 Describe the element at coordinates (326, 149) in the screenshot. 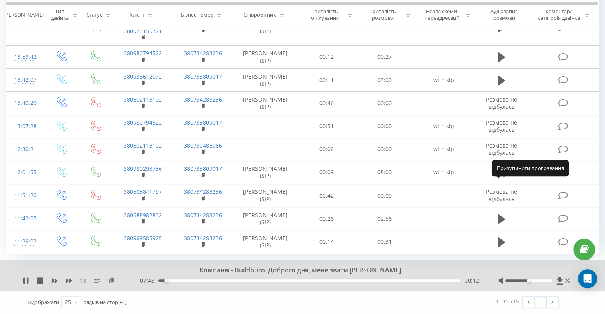

I see `td: 00:06` at that location.